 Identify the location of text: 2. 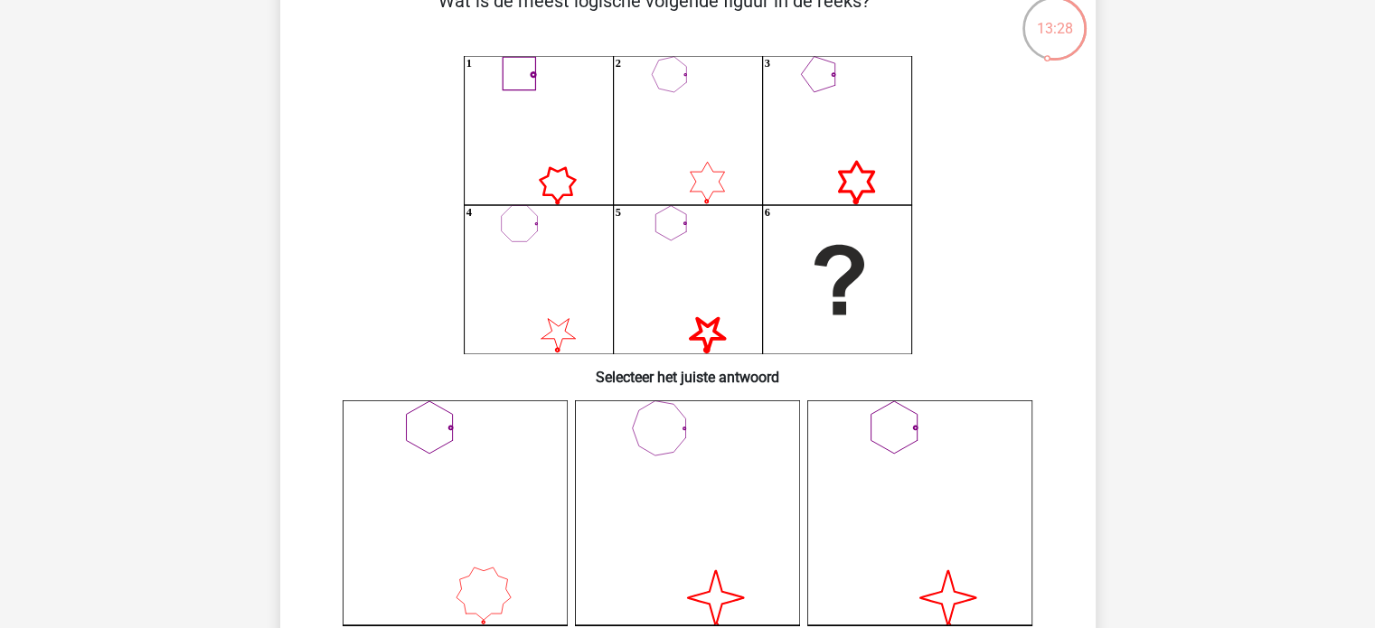
(617, 64).